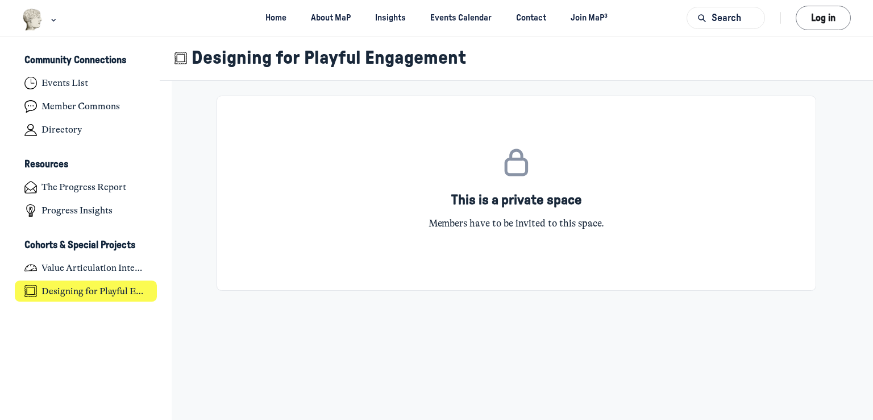  Describe the element at coordinates (86, 83) in the screenshot. I see `a: Events List` at that location.